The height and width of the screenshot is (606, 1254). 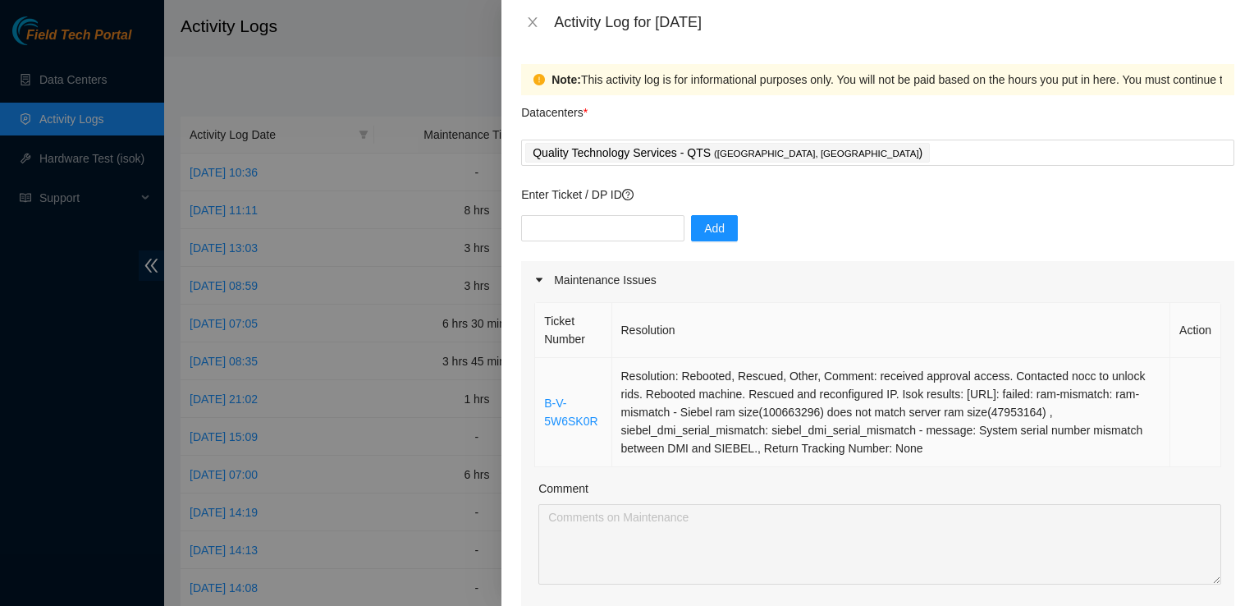 What do you see at coordinates (1196, 330) in the screenshot?
I see `th: Action` at bounding box center [1196, 330].